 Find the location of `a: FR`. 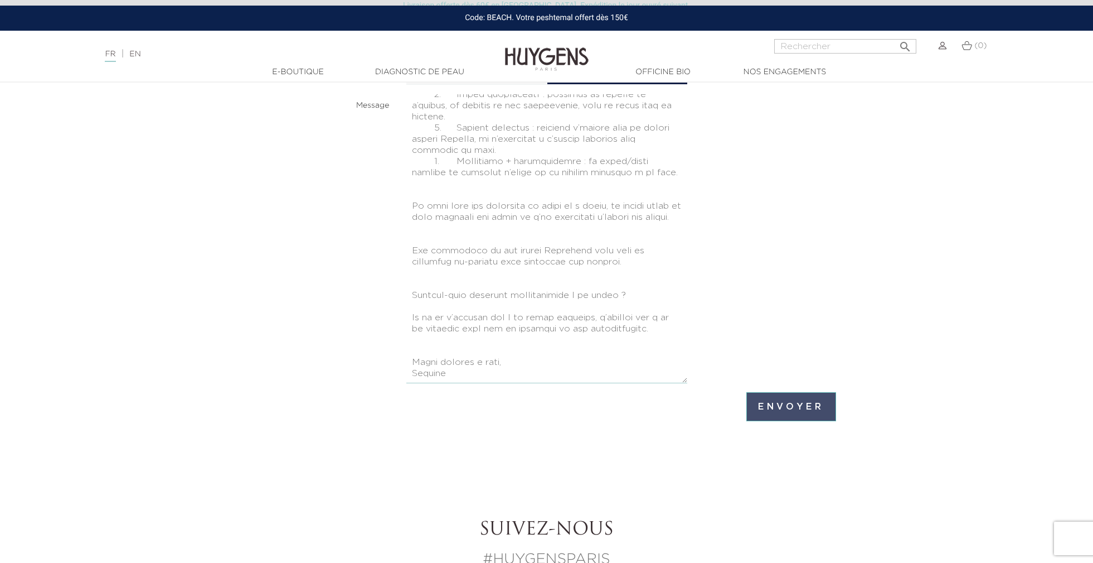

a: FR is located at coordinates (110, 56).